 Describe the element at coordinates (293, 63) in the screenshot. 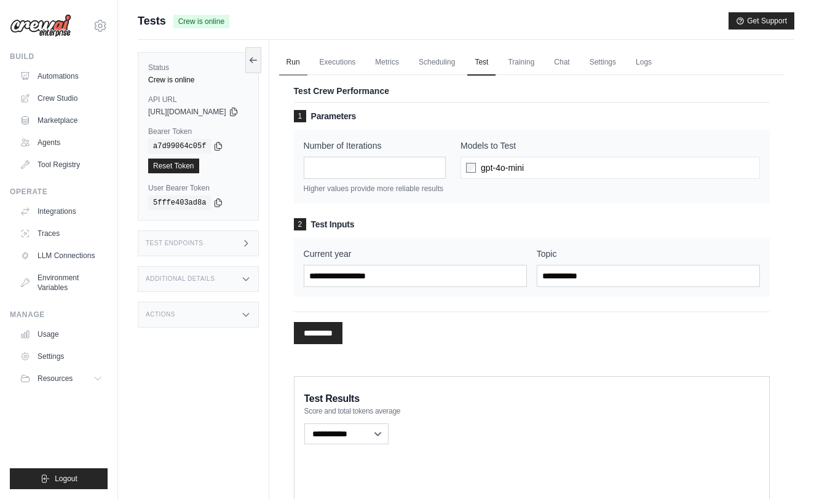

I see `a: Run` at that location.